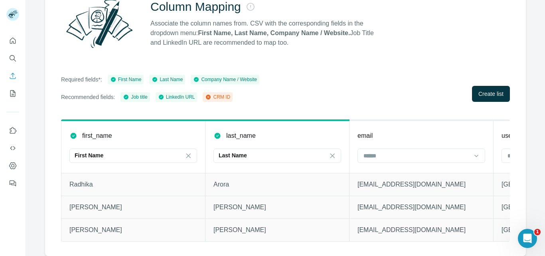 Image resolution: width=545 pixels, height=256 pixels. What do you see at coordinates (266, 33) in the screenshot?
I see `p: Associate the column names from. CSV with the corresponding fields in the dropdown menu: Job Titl...` at bounding box center [266, 33].